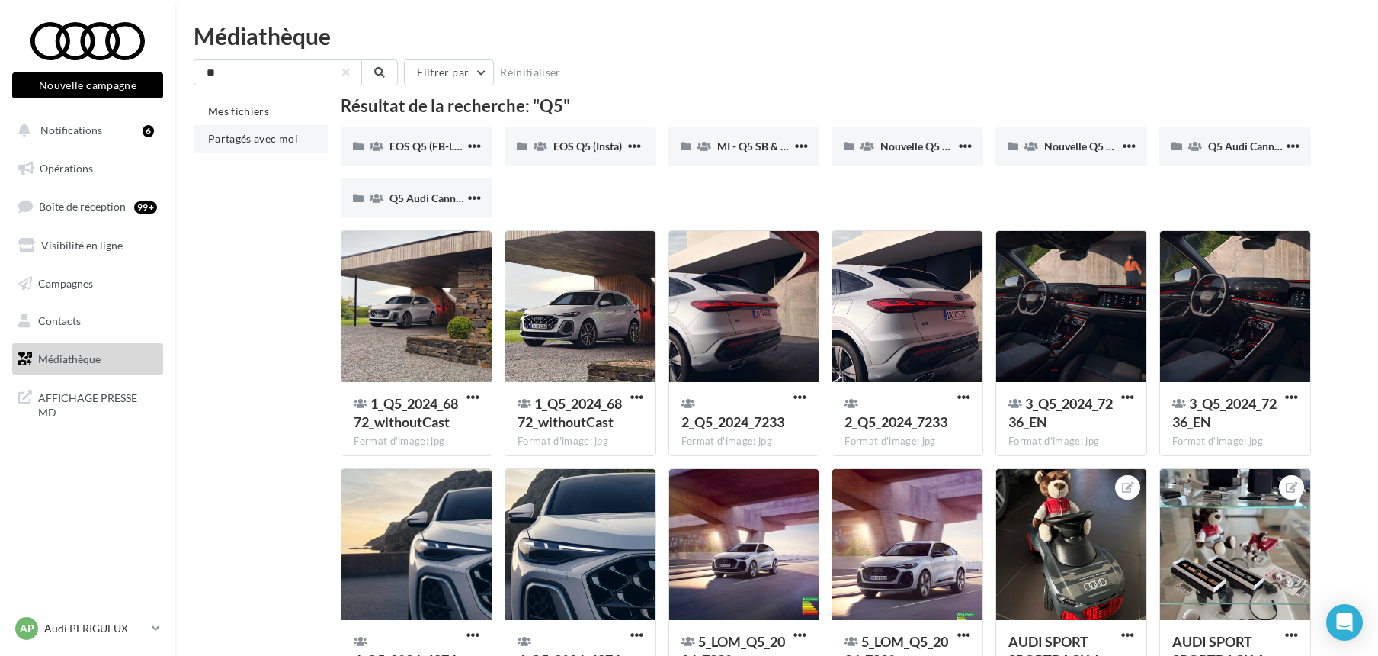 This screenshot has width=1378, height=656. Describe the element at coordinates (88, 403) in the screenshot. I see `a: AFFICHAGE PRESSE MD` at that location.